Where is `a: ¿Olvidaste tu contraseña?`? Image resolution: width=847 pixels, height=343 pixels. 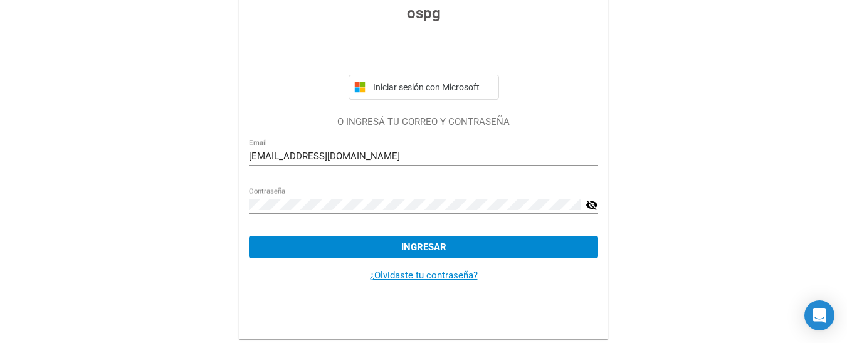 a: ¿Olvidaste tu contraseña? is located at coordinates (424, 275).